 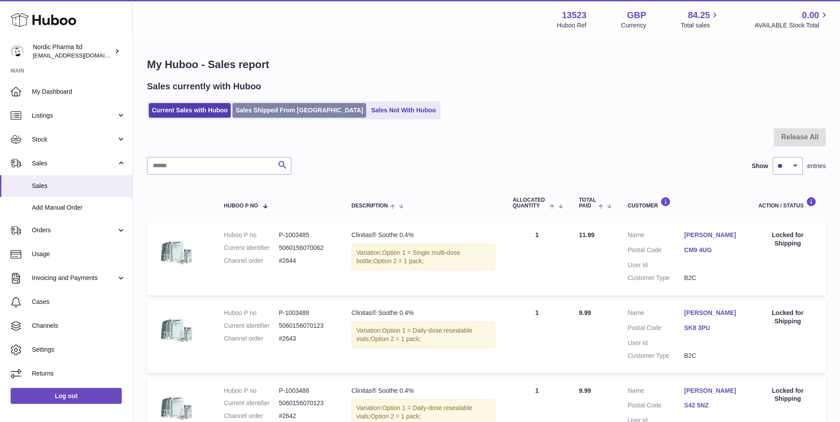 What do you see at coordinates (370, 206) in the screenshot?
I see `span: Description` at bounding box center [370, 206].